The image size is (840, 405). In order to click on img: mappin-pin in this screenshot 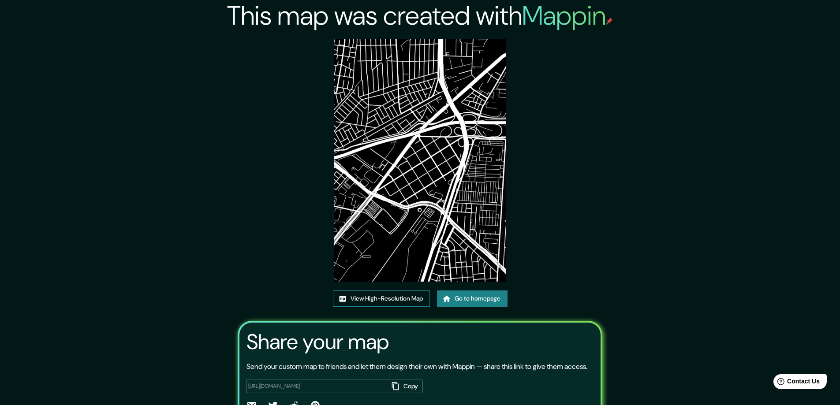, I will do `click(609, 21)`.